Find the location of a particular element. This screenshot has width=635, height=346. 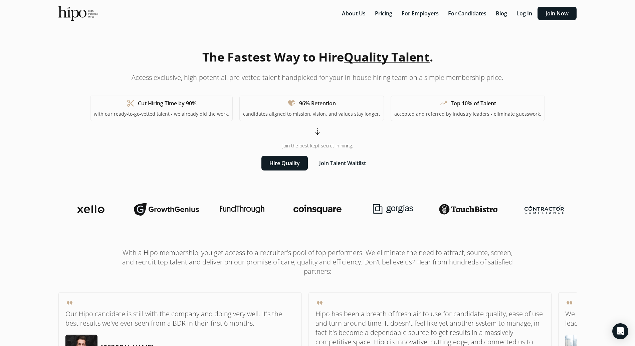

h1: With a Hipo membership, you get access to a recruiter's pool of top performers. We eliminate the ... is located at coordinates (318, 262).